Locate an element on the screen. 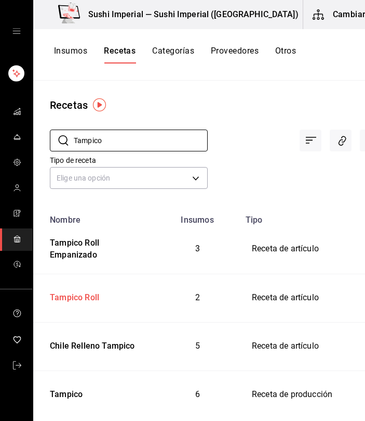 The height and width of the screenshot is (421, 365). input: Buscar nombre de receta is located at coordinates (141, 140).